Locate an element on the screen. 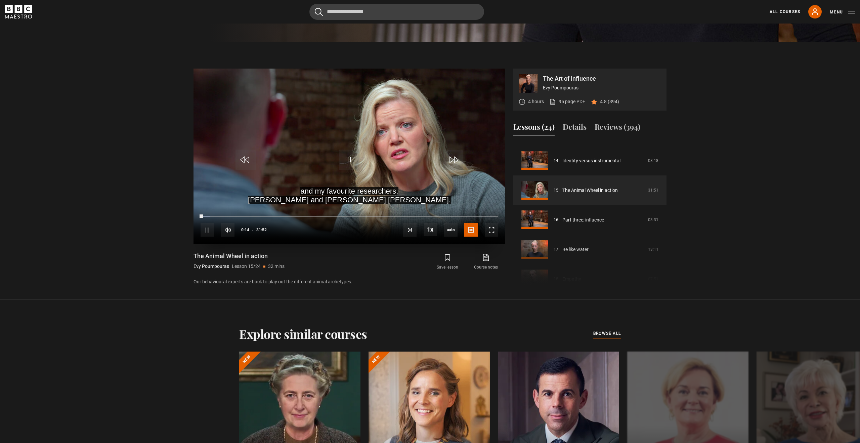 This screenshot has height=443, width=860. p: 4.8 (394) is located at coordinates (610, 101).